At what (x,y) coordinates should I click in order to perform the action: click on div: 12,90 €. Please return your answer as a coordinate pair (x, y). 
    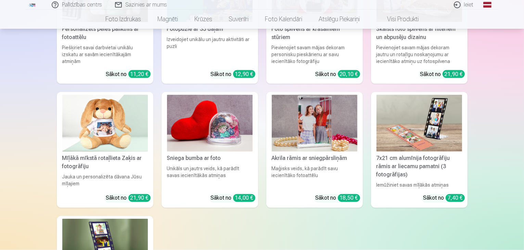
    Looking at the image, I should click on (244, 74).